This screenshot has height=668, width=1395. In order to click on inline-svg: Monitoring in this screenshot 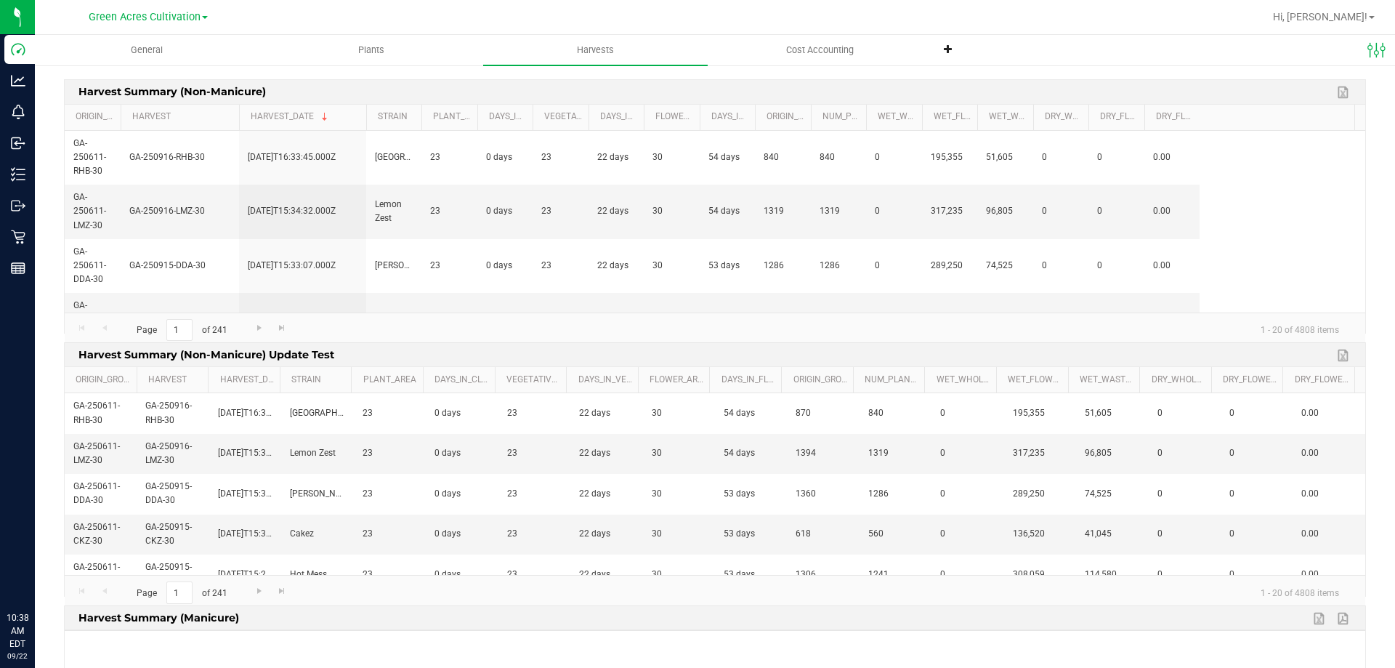, I will do `click(18, 112)`.